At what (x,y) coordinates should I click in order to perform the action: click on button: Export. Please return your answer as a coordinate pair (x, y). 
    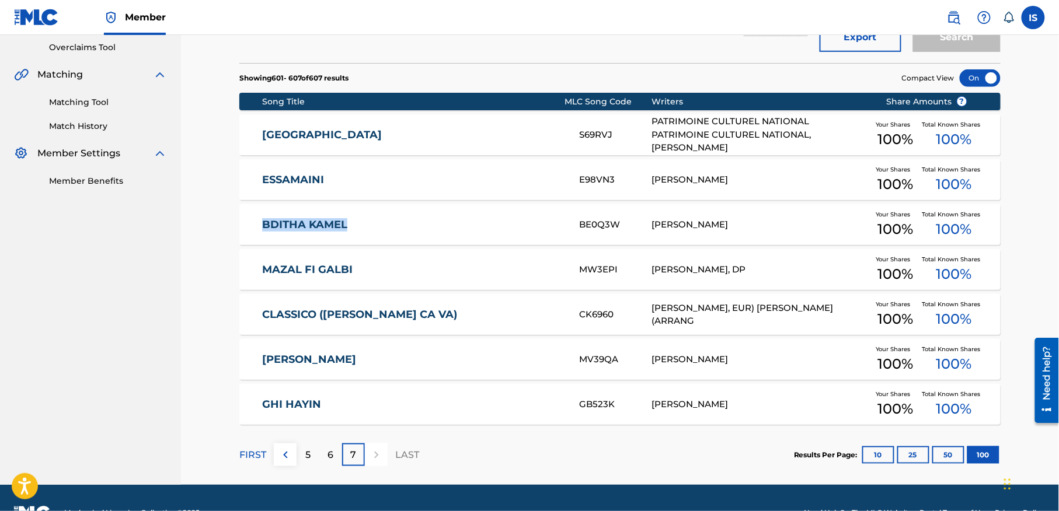
    Looking at the image, I should click on (860, 37).